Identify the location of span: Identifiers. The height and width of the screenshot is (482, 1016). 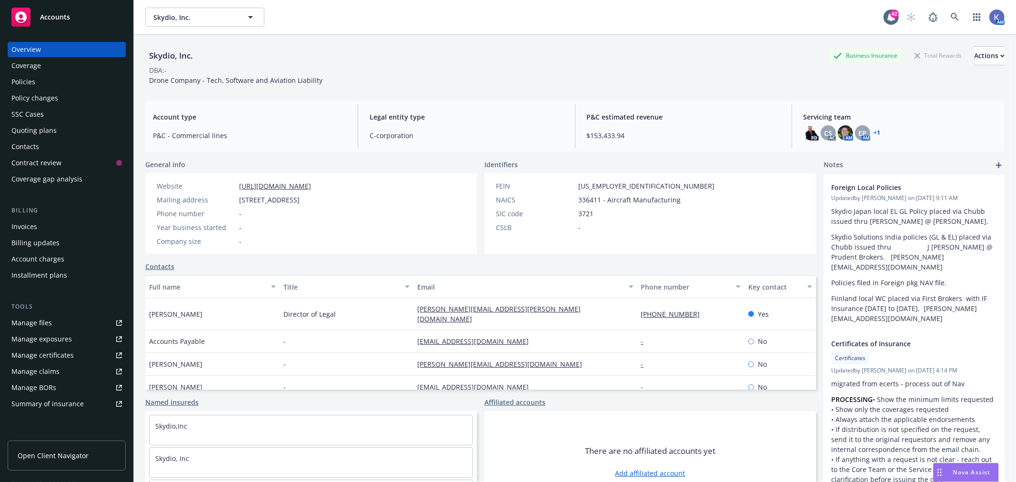
(501, 164).